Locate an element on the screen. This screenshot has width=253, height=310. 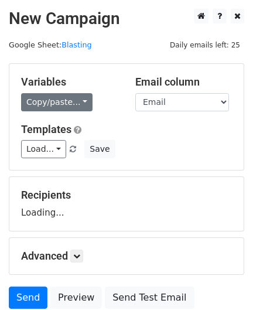
a: Preview is located at coordinates (76, 297).